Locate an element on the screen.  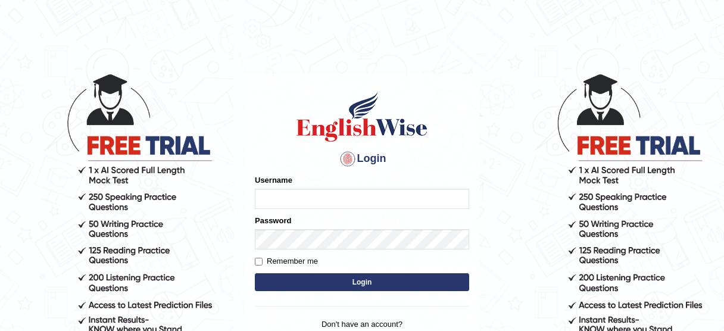
label: Password is located at coordinates (273, 220).